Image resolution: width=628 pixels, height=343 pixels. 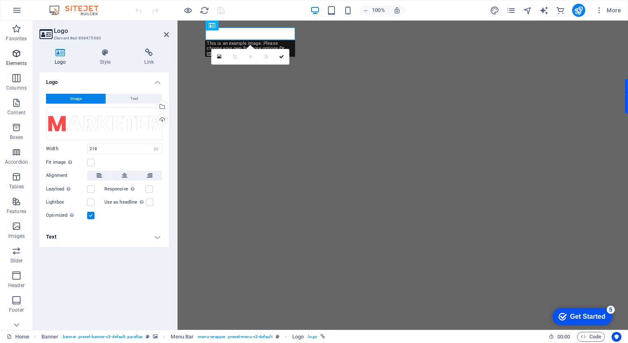 What do you see at coordinates (103, 38) in the screenshot?
I see `h3: Element #ed-898475660` at bounding box center [103, 38].